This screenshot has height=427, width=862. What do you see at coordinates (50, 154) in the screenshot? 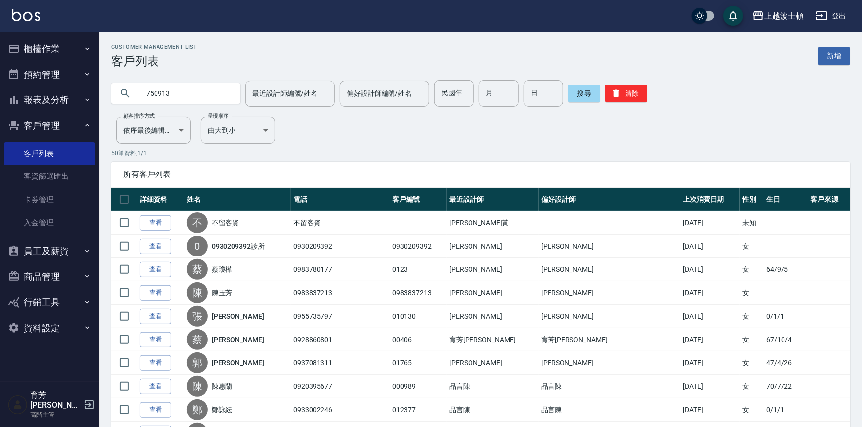
I see `a: 客戶列表` at bounding box center [50, 154].